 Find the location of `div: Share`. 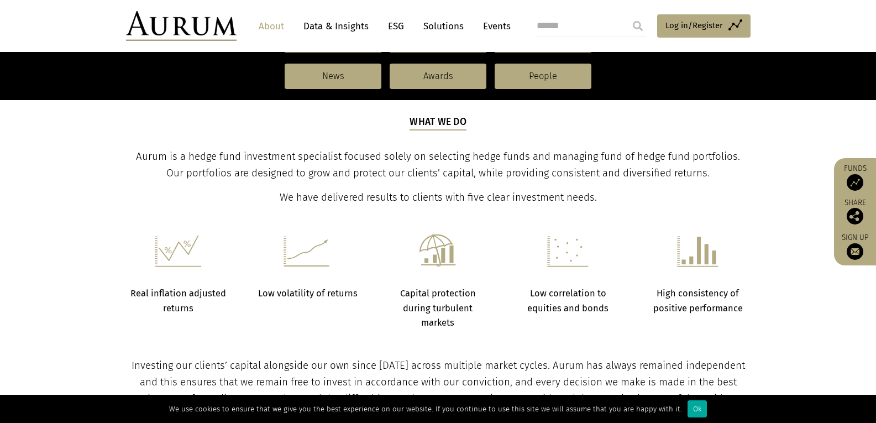

div: Share is located at coordinates (855, 212).